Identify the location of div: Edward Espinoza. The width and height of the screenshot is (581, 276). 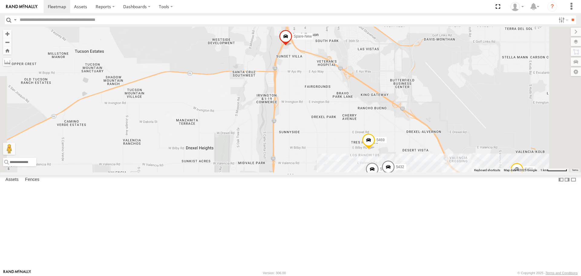
(517, 7).